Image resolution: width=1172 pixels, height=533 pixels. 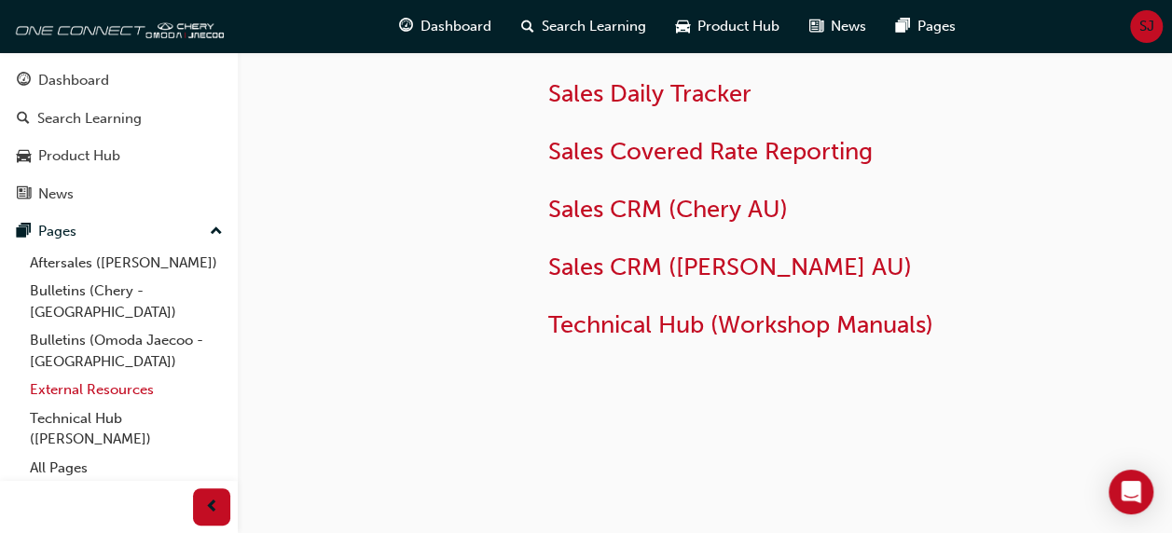 I want to click on span: prev-icon, so click(x=212, y=507).